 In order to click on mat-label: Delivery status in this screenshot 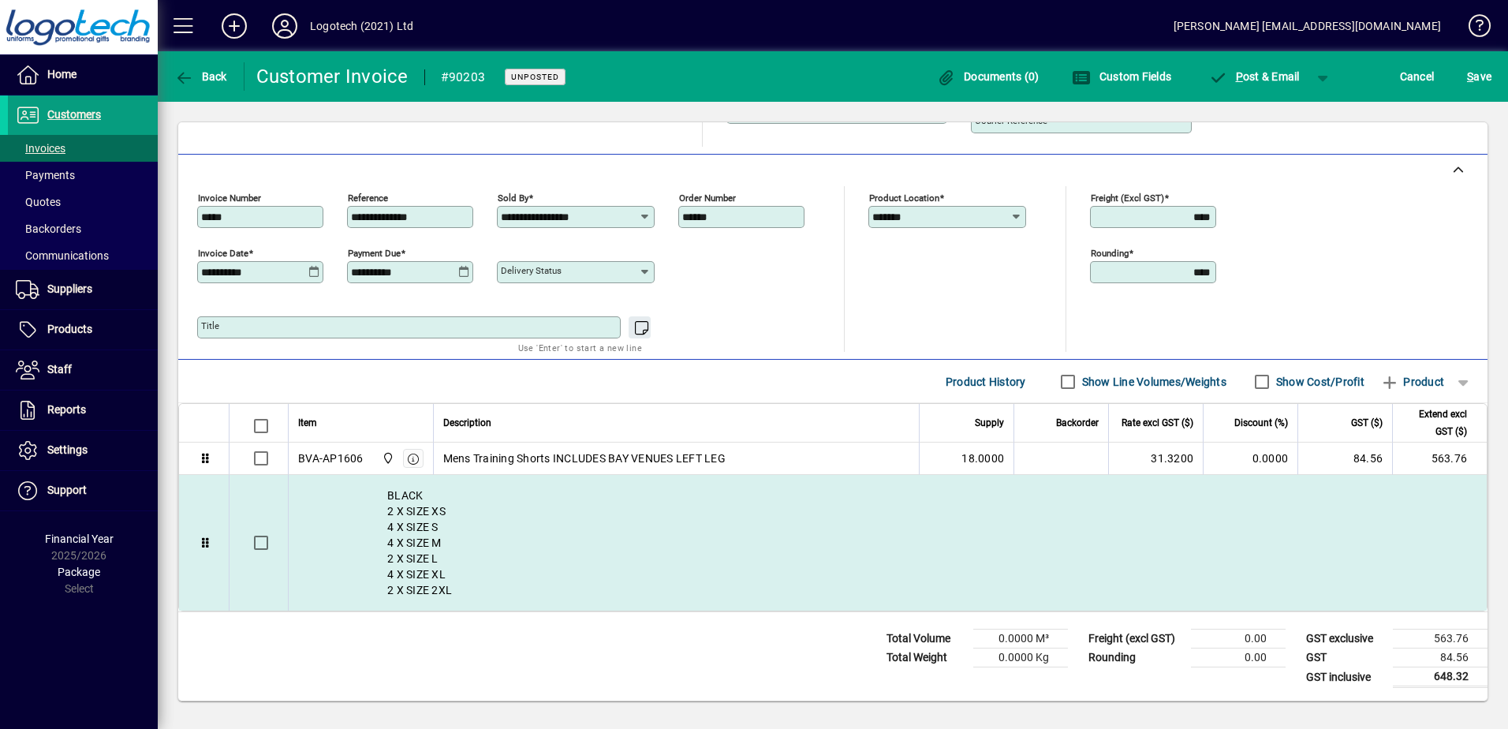, I will do `click(531, 270)`.